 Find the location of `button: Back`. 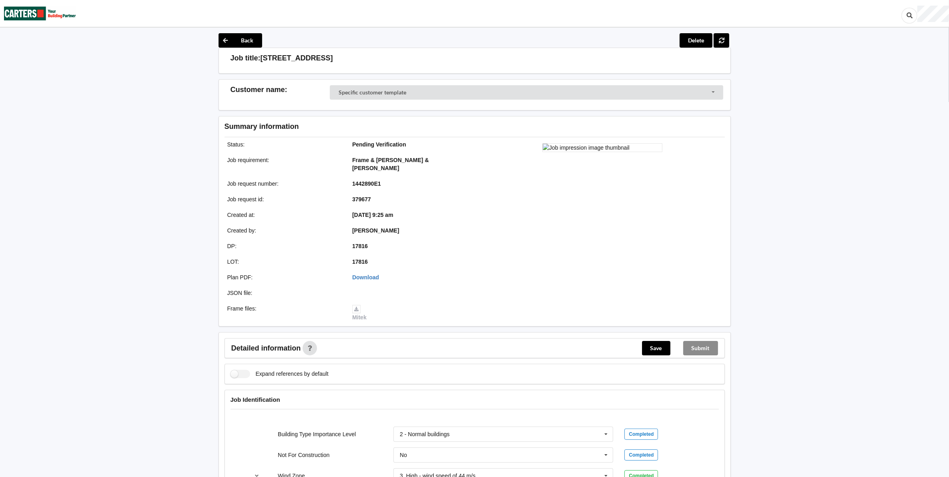

button: Back is located at coordinates (240, 40).